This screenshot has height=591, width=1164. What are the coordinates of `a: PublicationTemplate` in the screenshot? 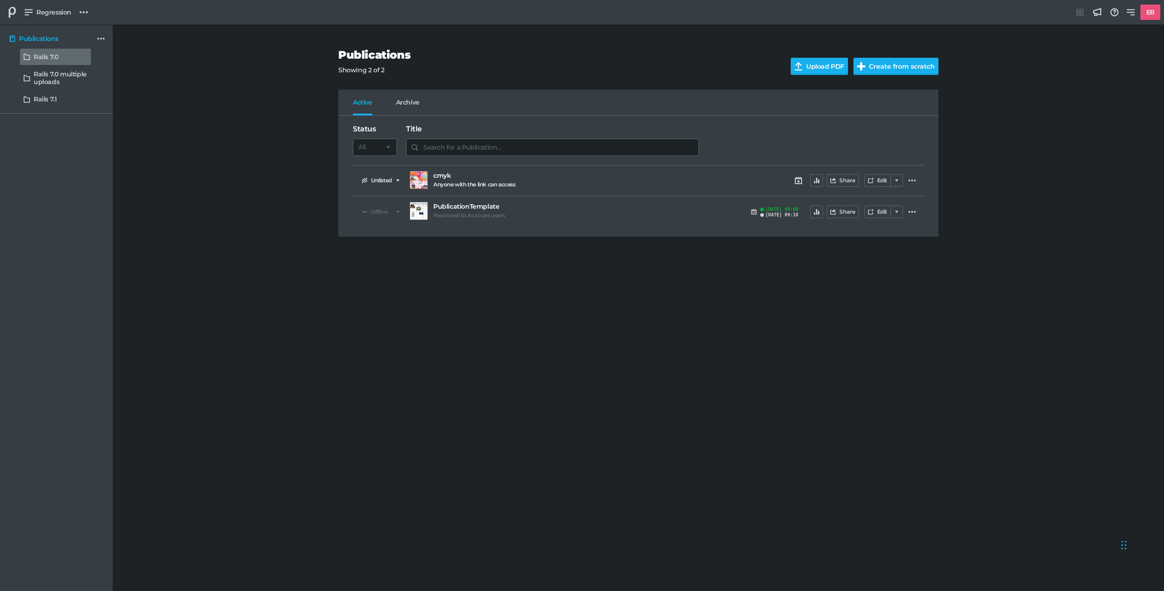 It's located at (566, 207).